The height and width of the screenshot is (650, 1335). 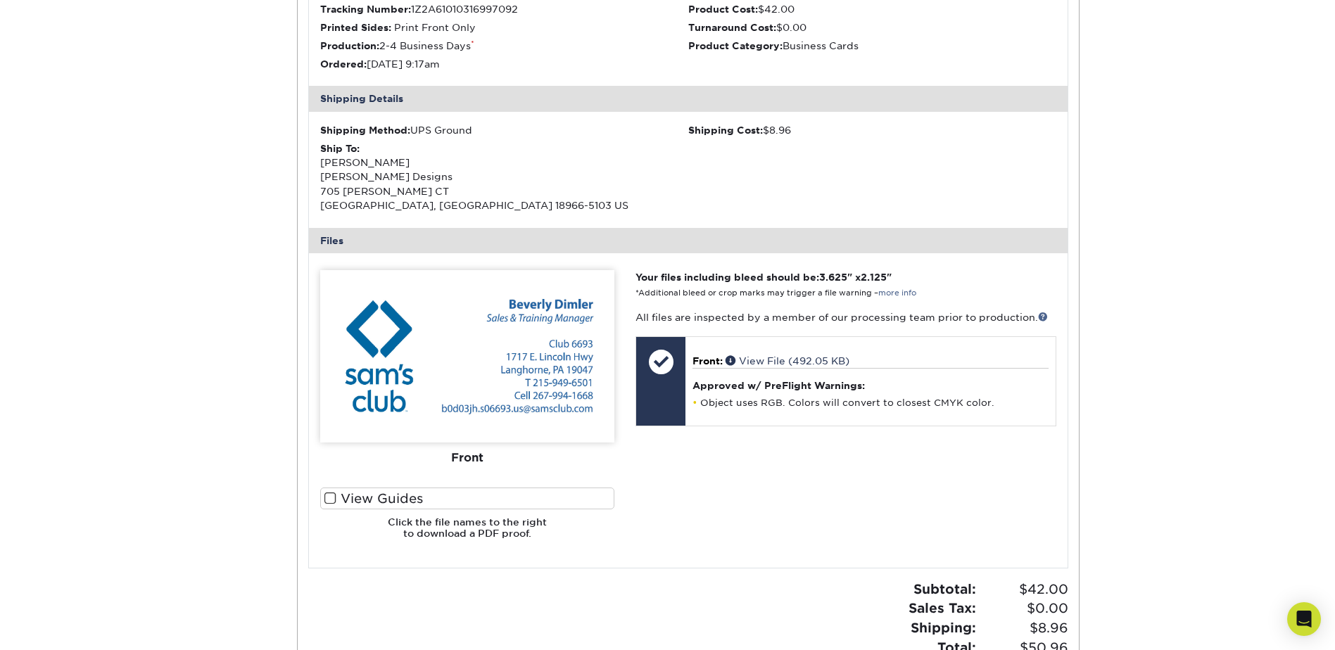 I want to click on h4: Approved w/ PreFlight Warnings:, so click(x=870, y=386).